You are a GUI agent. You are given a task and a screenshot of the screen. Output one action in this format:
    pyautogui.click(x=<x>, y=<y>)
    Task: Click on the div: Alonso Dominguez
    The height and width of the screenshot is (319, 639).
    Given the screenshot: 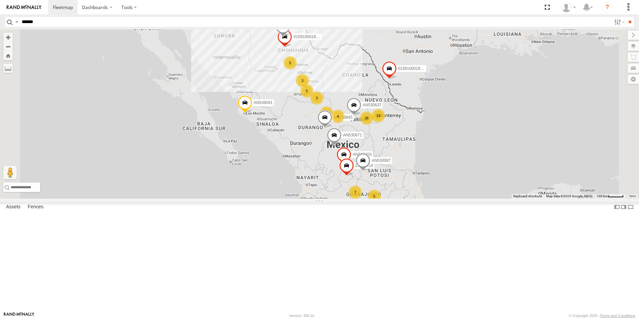 What is the action you would take?
    pyautogui.click(x=569, y=7)
    